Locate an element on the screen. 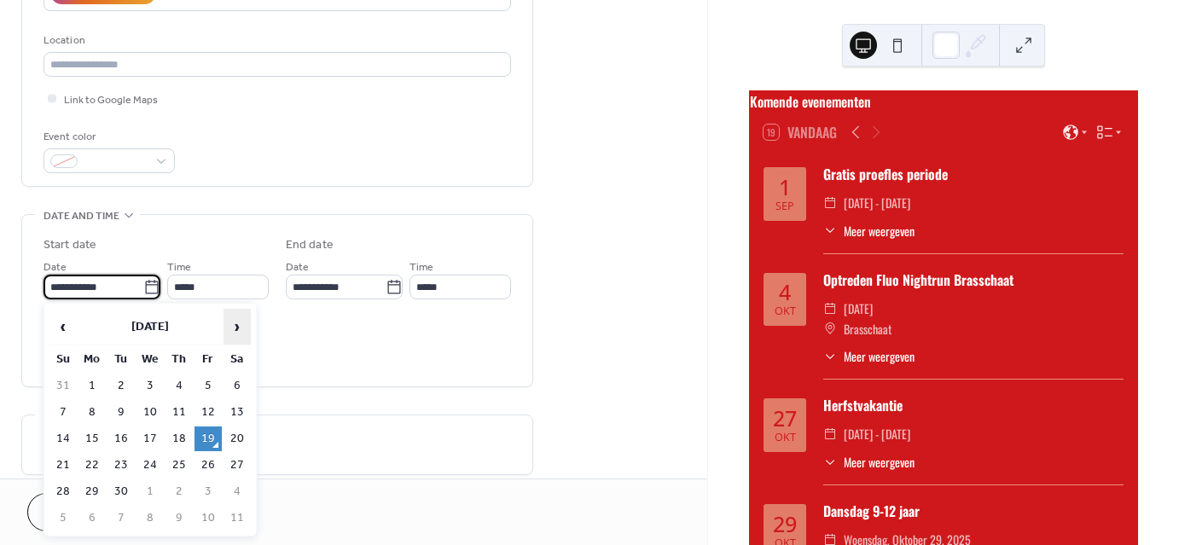  td: 17 is located at coordinates (150, 438).